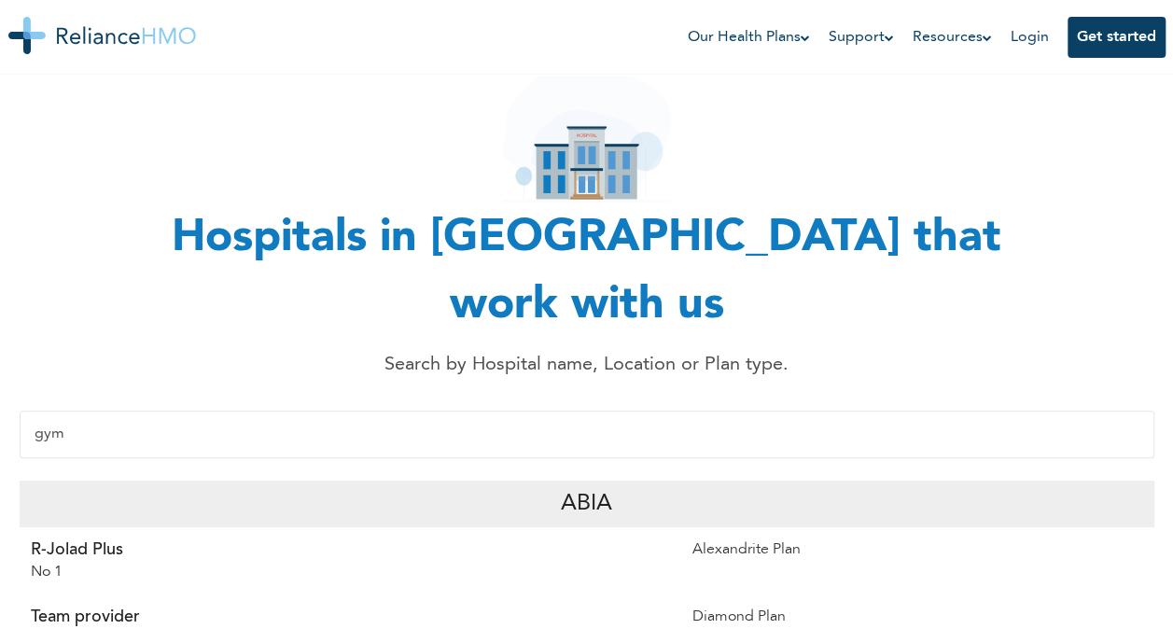  Describe the element at coordinates (586, 133) in the screenshot. I see `img: hospital_icon.svg` at that location.